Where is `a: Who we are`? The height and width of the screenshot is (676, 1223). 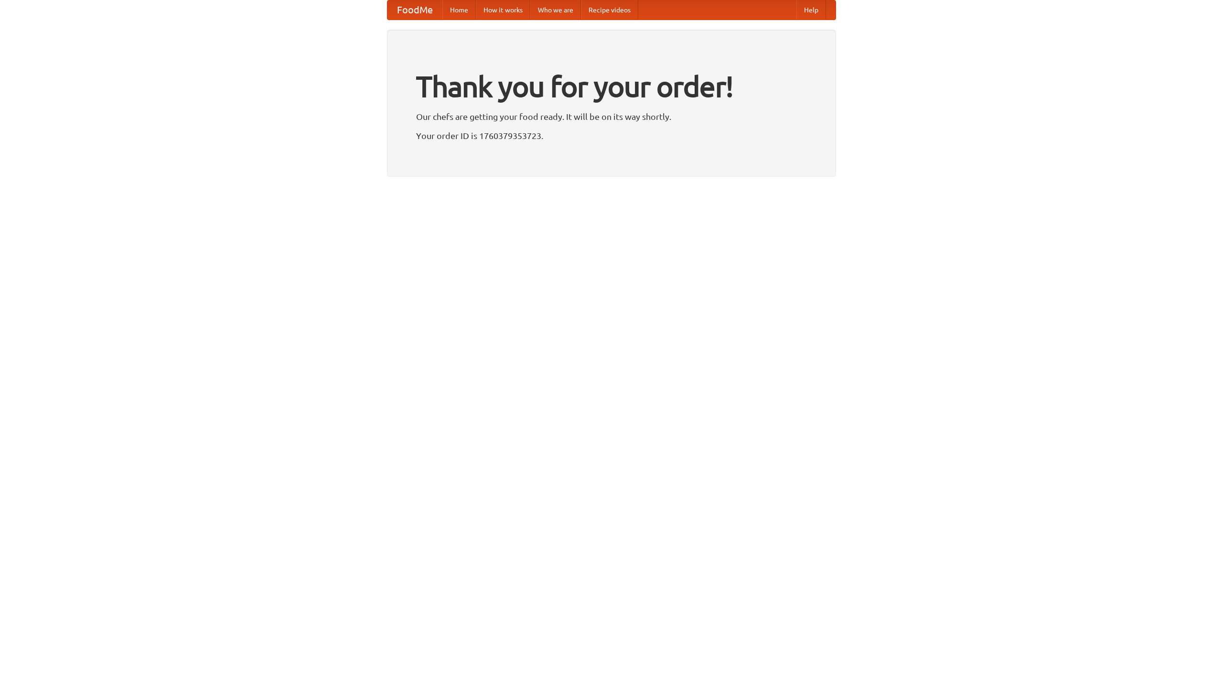 a: Who we are is located at coordinates (556, 10).